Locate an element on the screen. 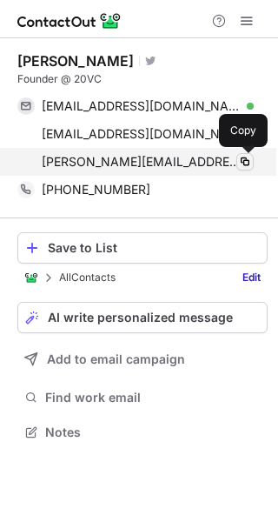  div: Founder @ 20VC is located at coordinates (143, 79).